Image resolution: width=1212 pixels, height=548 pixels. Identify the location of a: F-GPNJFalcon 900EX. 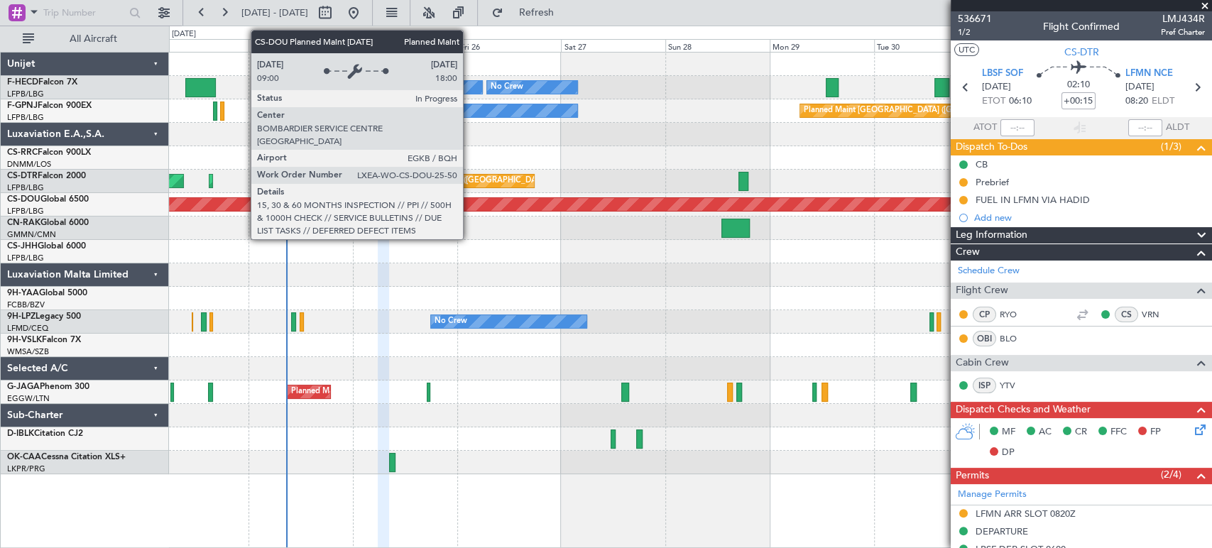
(49, 106).